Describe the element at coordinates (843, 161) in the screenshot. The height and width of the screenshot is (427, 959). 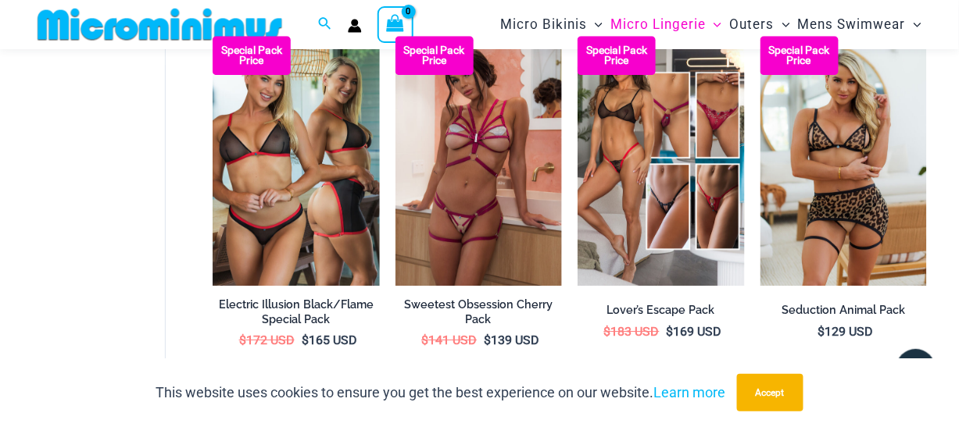
I see `img: Seduction Animal 1034 Bra 6034 Thong 5019 Skirt 02` at that location.